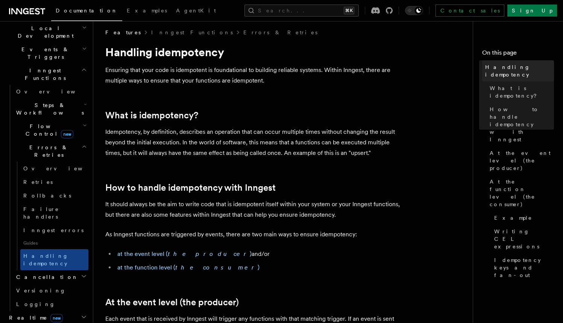 The width and height of the screenshot is (563, 323). Describe the element at coordinates (192, 32) in the screenshot. I see `a: Inngest Functions` at that location.